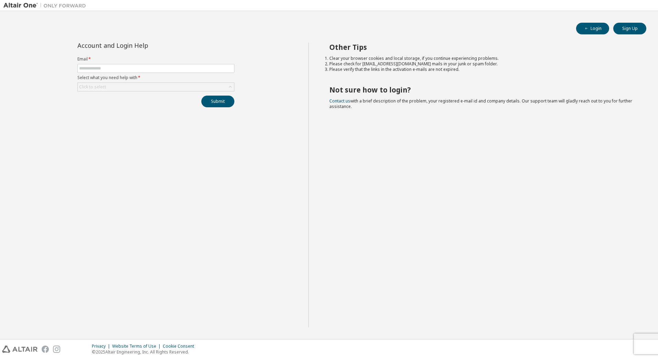 This screenshot has width=658, height=359. Describe the element at coordinates (45, 349) in the screenshot. I see `img: facebook.svg` at that location.